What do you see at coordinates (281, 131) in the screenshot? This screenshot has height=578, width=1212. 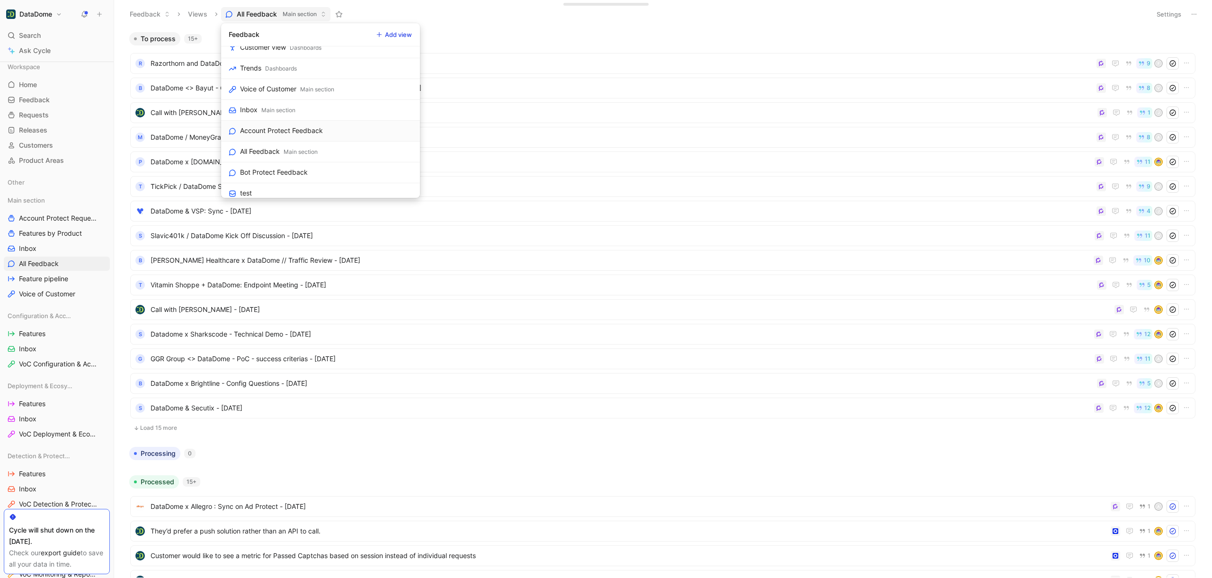 I see `div: Account Protect Feedback` at bounding box center [281, 131].